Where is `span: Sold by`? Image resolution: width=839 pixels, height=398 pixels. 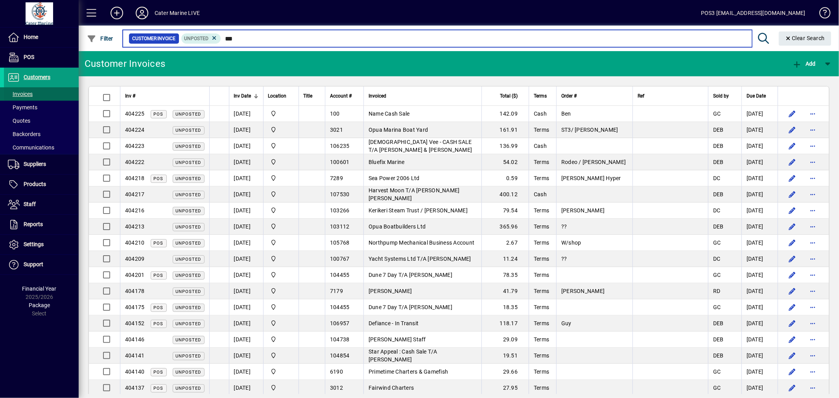 span: Sold by is located at coordinates (721, 96).